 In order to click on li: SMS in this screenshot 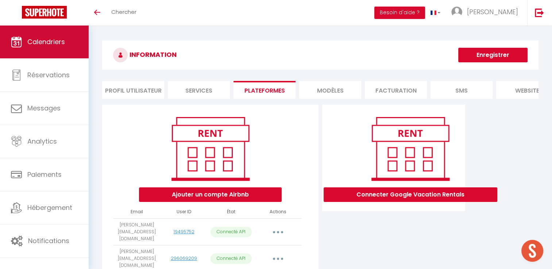, I will do `click(461, 90)`.